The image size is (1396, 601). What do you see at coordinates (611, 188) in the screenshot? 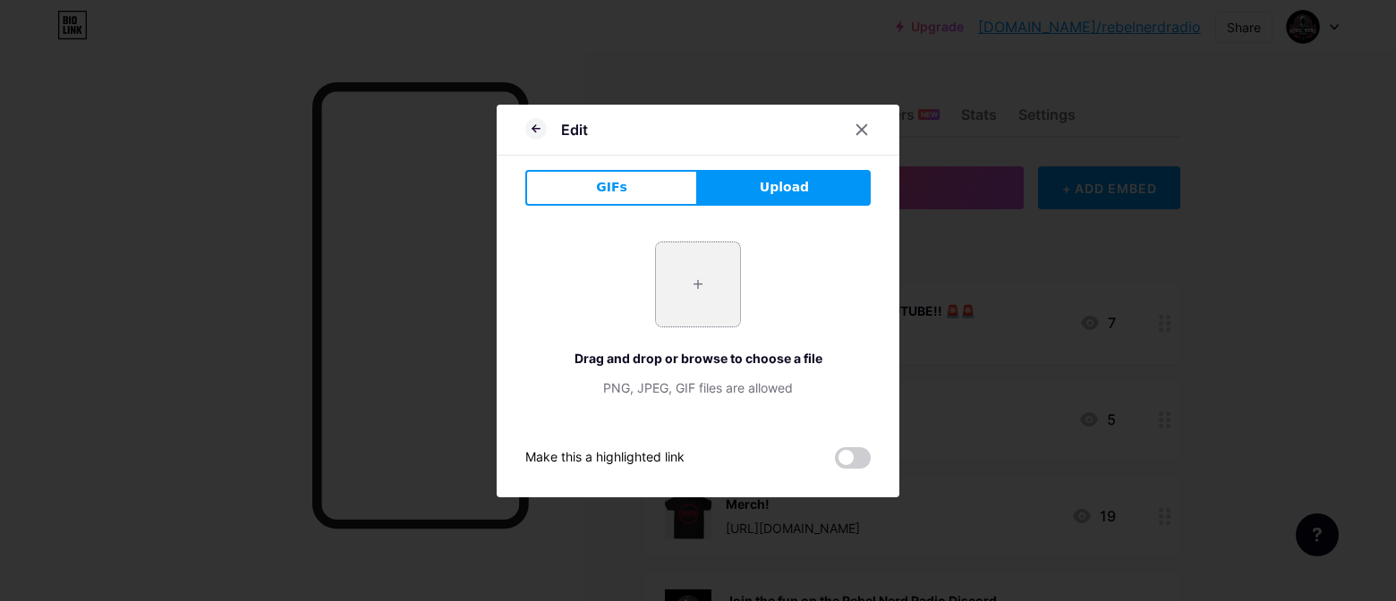
I see `button: GIFs` at bounding box center [611, 188].